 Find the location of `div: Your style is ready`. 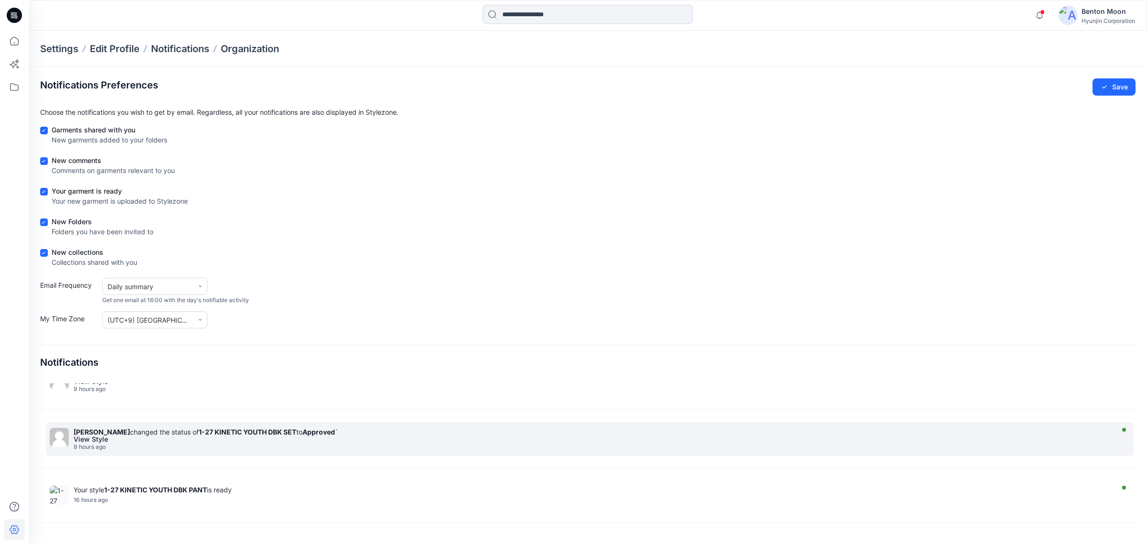

div: Your style is ready is located at coordinates (592, 489).